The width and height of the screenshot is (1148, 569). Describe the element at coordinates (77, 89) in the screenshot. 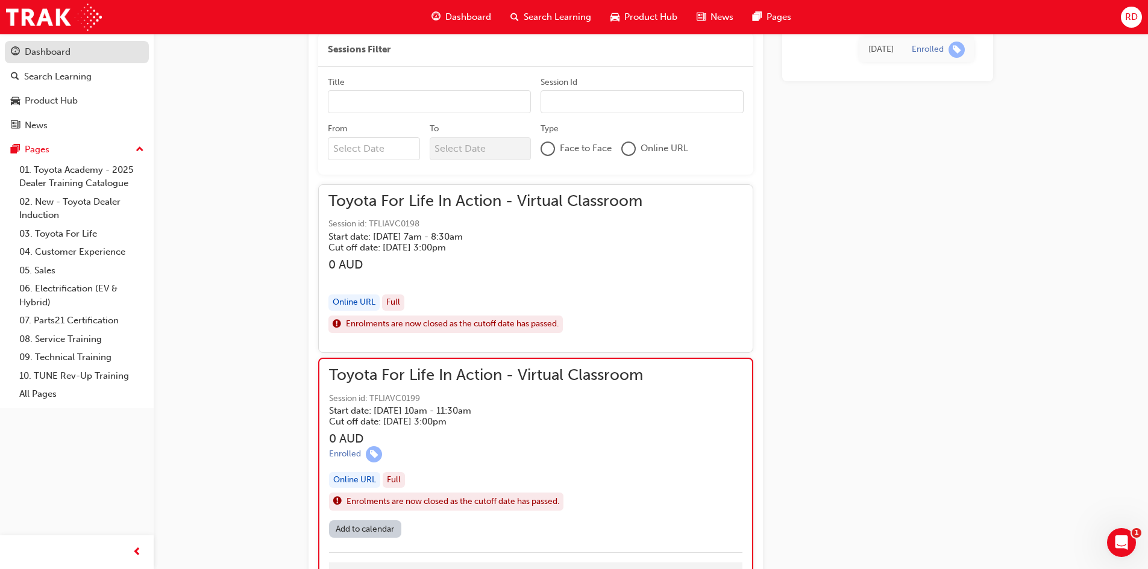

I see `button: DashboardSearch LearningProduct HubNews` at that location.